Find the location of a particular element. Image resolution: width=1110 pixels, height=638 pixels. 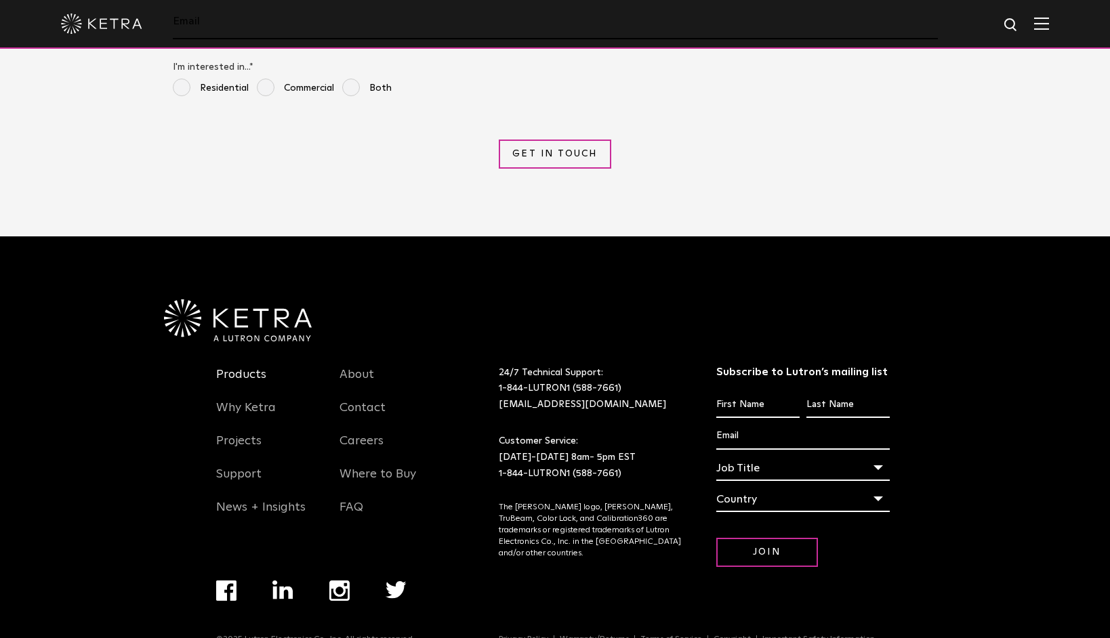

span: I'm interested in... is located at coordinates (211, 67).